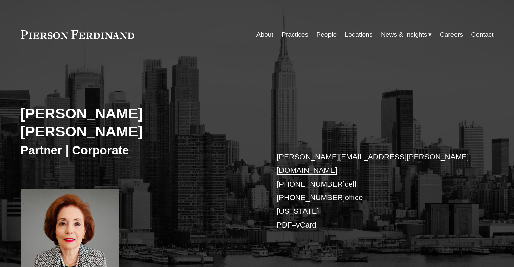 Image resolution: width=514 pixels, height=267 pixels. Describe the element at coordinates (294, 35) in the screenshot. I see `a: Practices` at that location.